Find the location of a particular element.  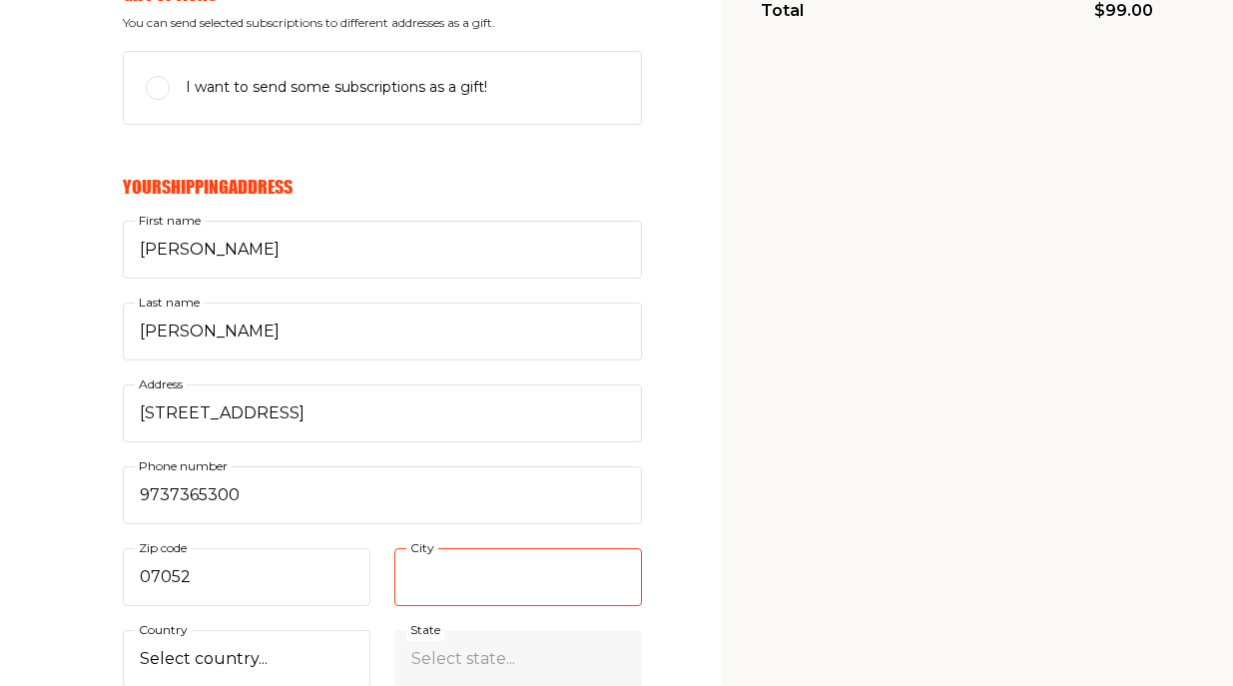

span: I want to send some subscriptions as a gift! is located at coordinates (336, 88).